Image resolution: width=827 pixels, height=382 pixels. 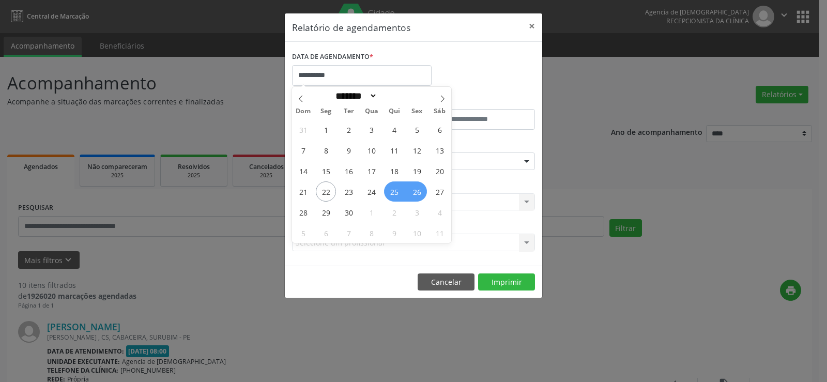 What do you see at coordinates (303, 233) in the screenshot?
I see `span: Outubro 5, 2025` at bounding box center [303, 233].